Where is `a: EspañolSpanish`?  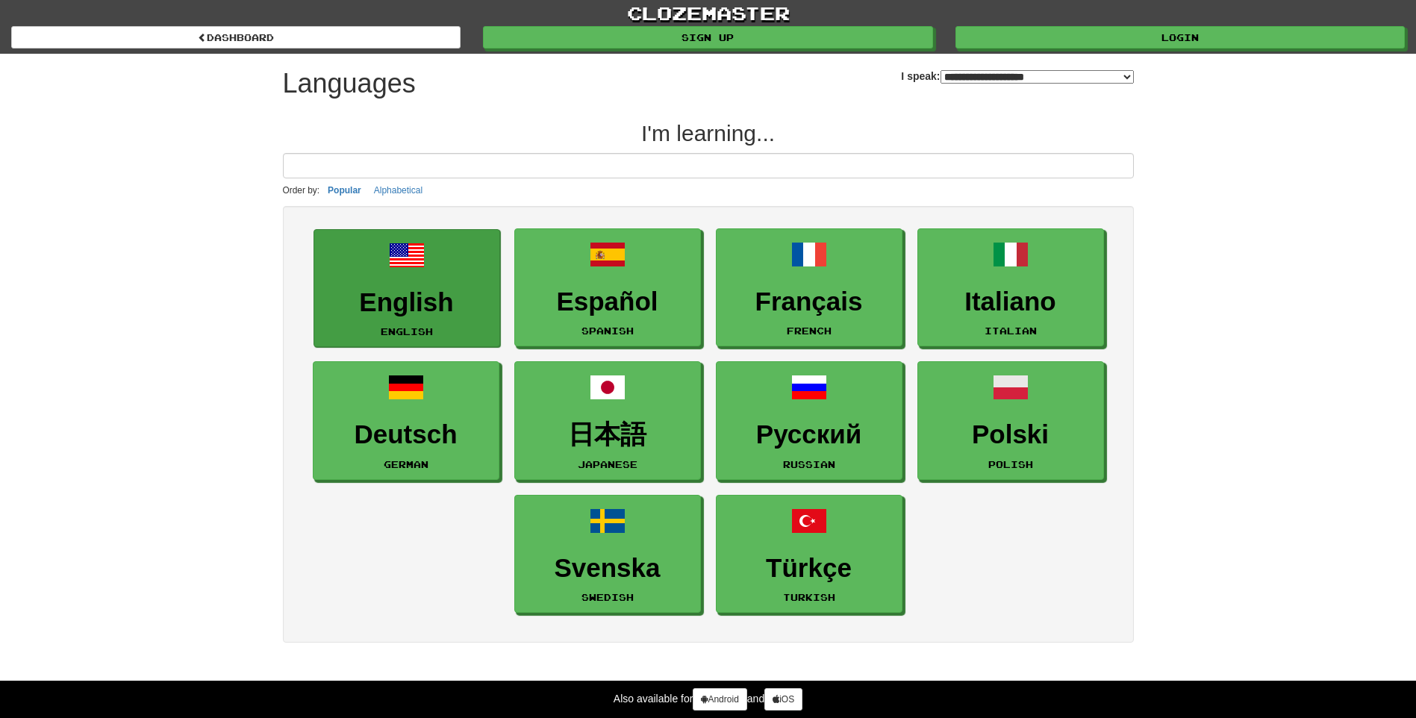 a: EspañolSpanish is located at coordinates (608, 287).